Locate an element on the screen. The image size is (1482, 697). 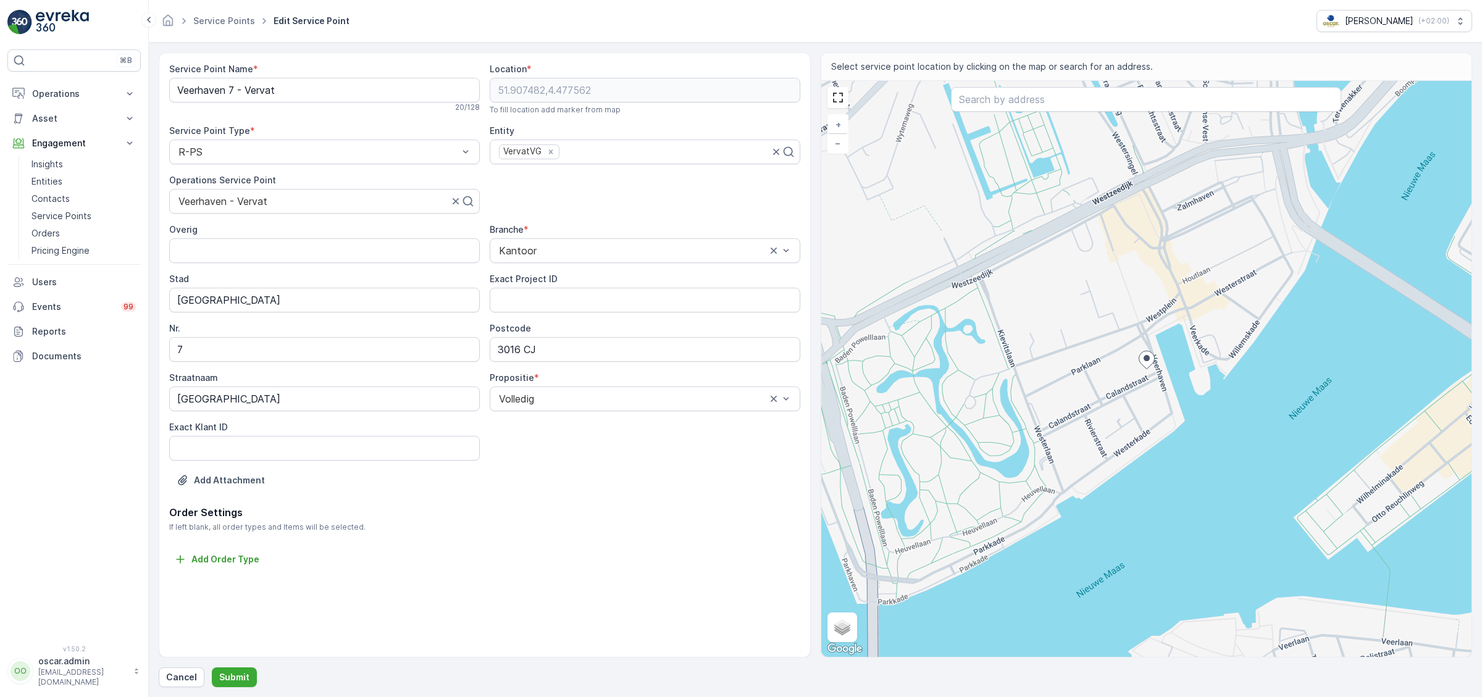
button: Operations is located at coordinates (74, 94).